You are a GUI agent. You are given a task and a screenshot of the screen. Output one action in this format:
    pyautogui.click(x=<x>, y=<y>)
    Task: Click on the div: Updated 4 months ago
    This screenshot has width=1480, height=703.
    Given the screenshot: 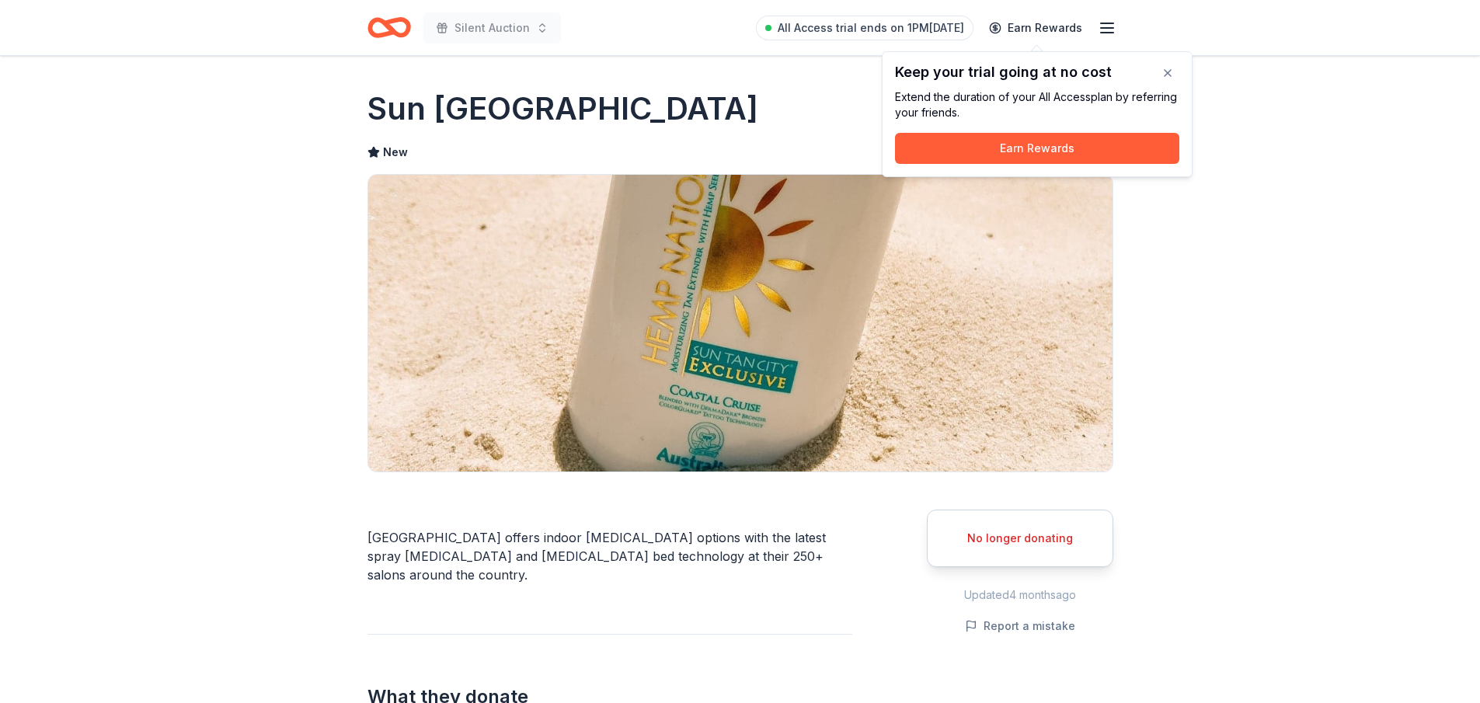 What is the action you would take?
    pyautogui.click(x=1020, y=595)
    